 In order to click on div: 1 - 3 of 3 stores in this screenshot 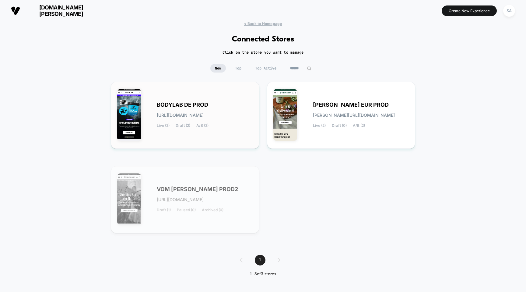, I will do `click(263, 274)`.